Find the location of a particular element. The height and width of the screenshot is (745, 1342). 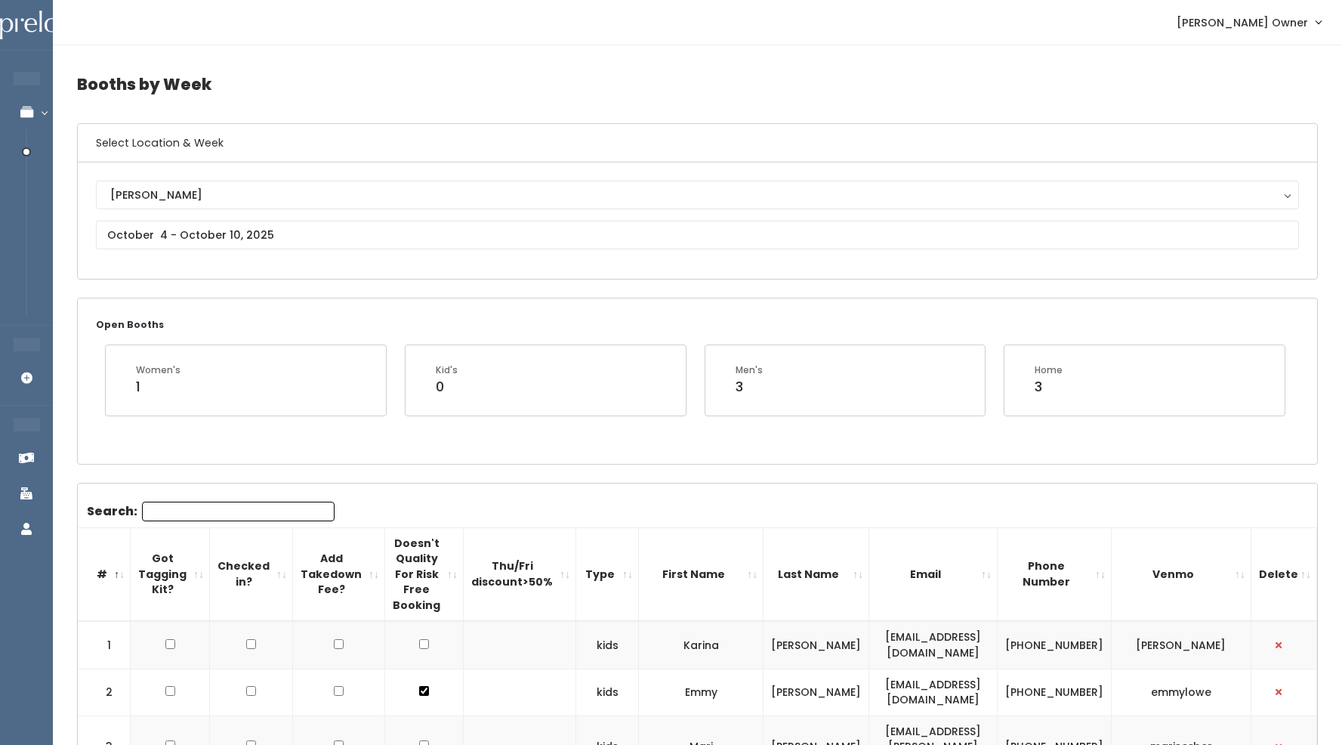

th: Type: activate to sort column ascending is located at coordinates (607, 574).